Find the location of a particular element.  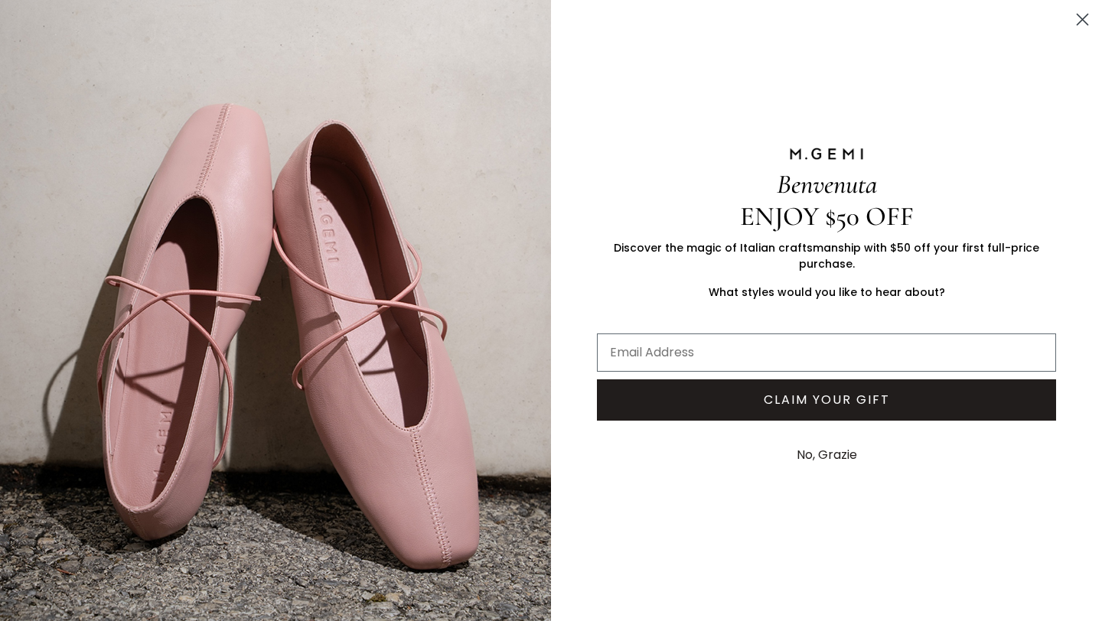

input: Email Address is located at coordinates (827, 353).